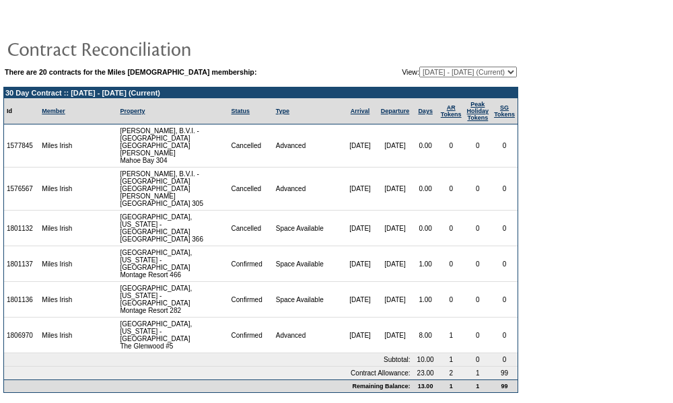  What do you see at coordinates (209, 386) in the screenshot?
I see `td: Remaining Balance:` at bounding box center [209, 386].